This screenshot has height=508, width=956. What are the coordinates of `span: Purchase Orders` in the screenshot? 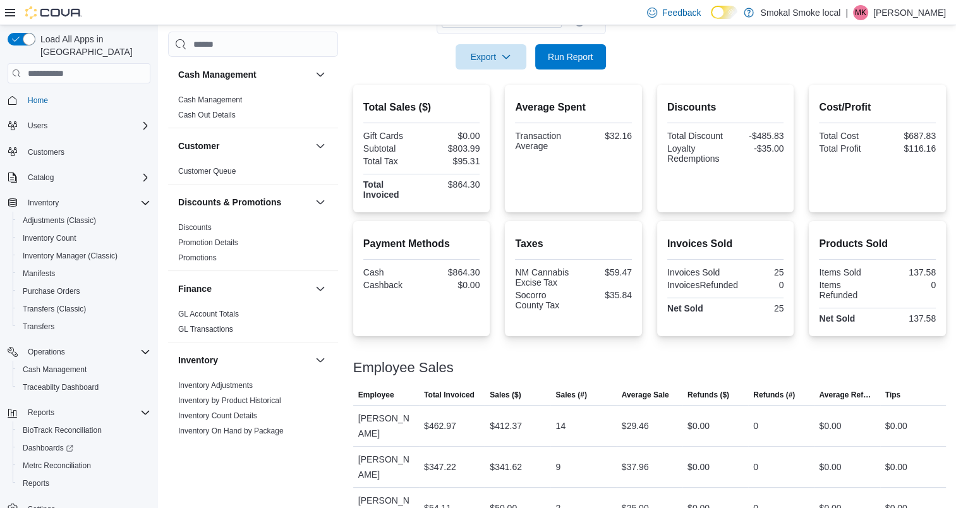 It's located at (84, 291).